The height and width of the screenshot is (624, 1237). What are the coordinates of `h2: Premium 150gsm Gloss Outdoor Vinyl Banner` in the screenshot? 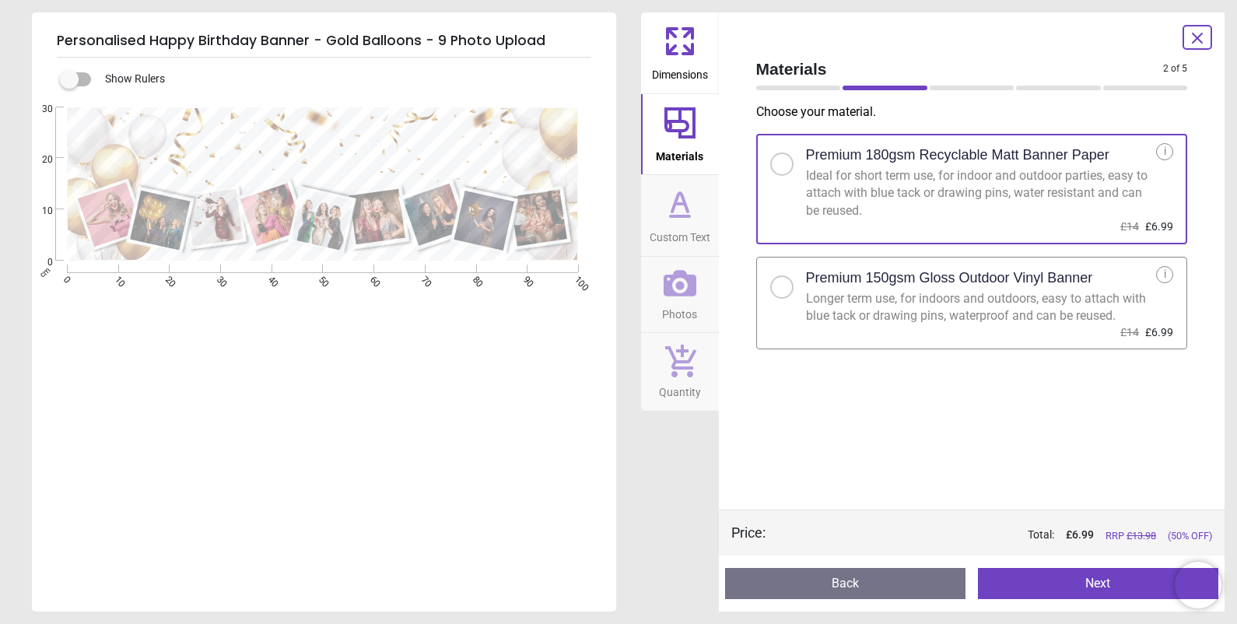 It's located at (949, 278).